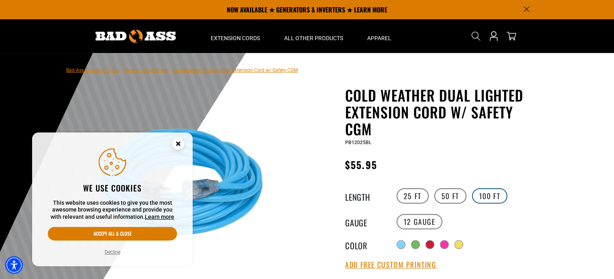 The width and height of the screenshot is (614, 279). I want to click on label: 100 FT, so click(490, 196).